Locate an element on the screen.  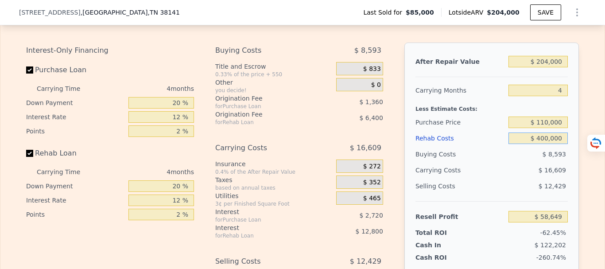
div: Other is located at coordinates (274, 82).